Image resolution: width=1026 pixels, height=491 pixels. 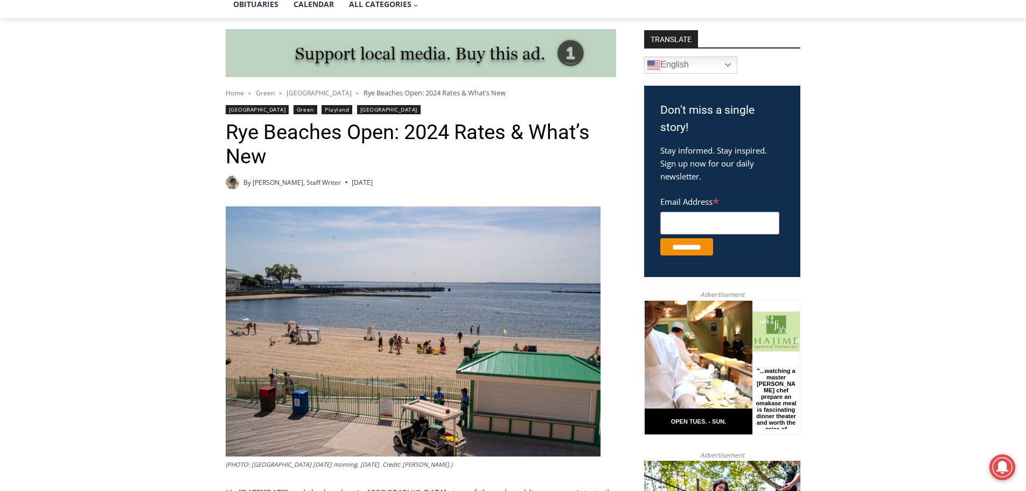 What do you see at coordinates (654, 65) in the screenshot?
I see `img: en` at bounding box center [654, 65].